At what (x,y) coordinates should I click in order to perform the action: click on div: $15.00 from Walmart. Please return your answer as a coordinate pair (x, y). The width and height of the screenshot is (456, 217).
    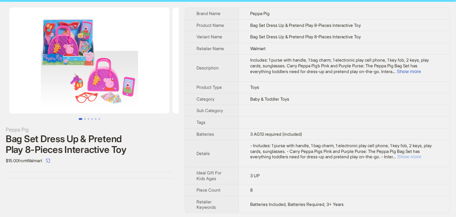
    Looking at the image, I should click on (90, 161).